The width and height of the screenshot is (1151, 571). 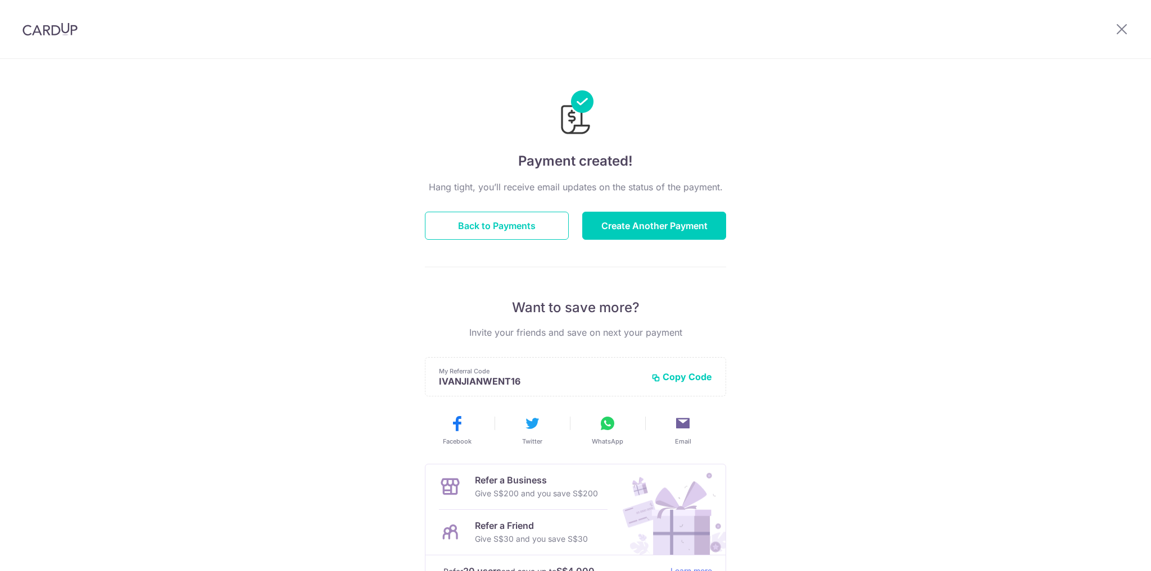 What do you see at coordinates (683, 430) in the screenshot?
I see `button: Email` at bounding box center [683, 430].